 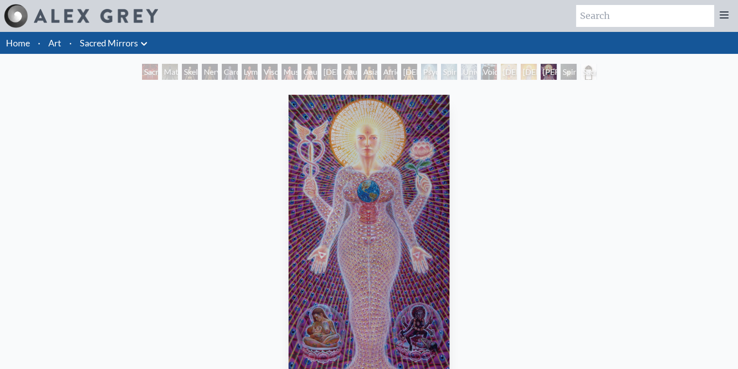 What do you see at coordinates (210, 72) in the screenshot?
I see `div: Nervous System` at bounding box center [210, 72].